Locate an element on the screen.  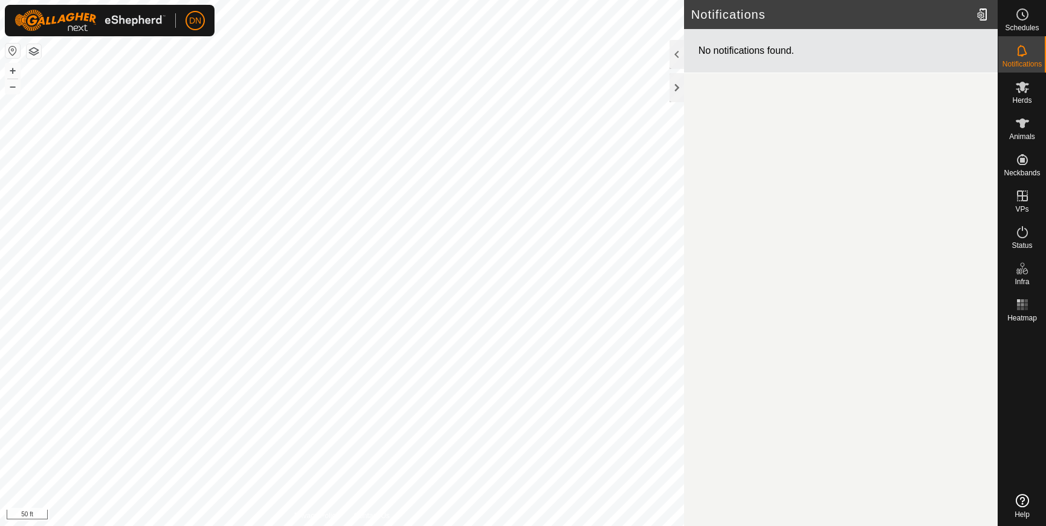
div: No notifications found. is located at coordinates (841, 51).